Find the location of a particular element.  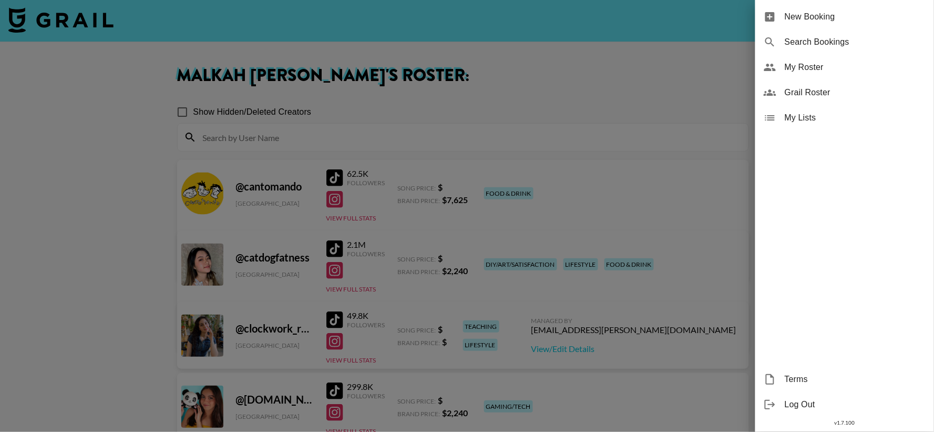

span: Log Out is located at coordinates (855, 404).